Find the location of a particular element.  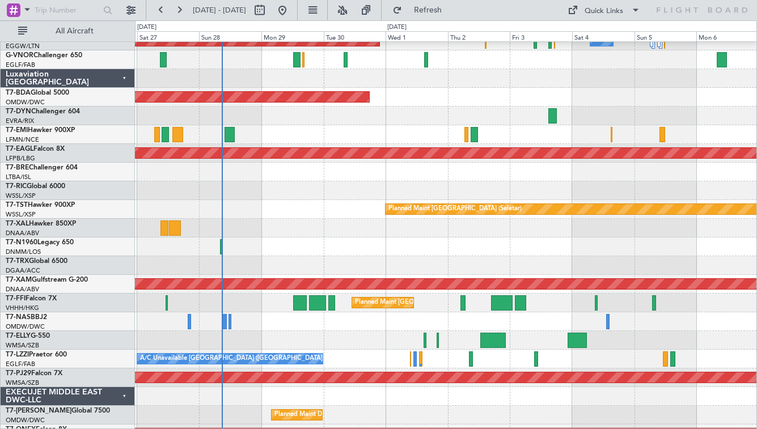

div: Tue 30 is located at coordinates (355, 36).